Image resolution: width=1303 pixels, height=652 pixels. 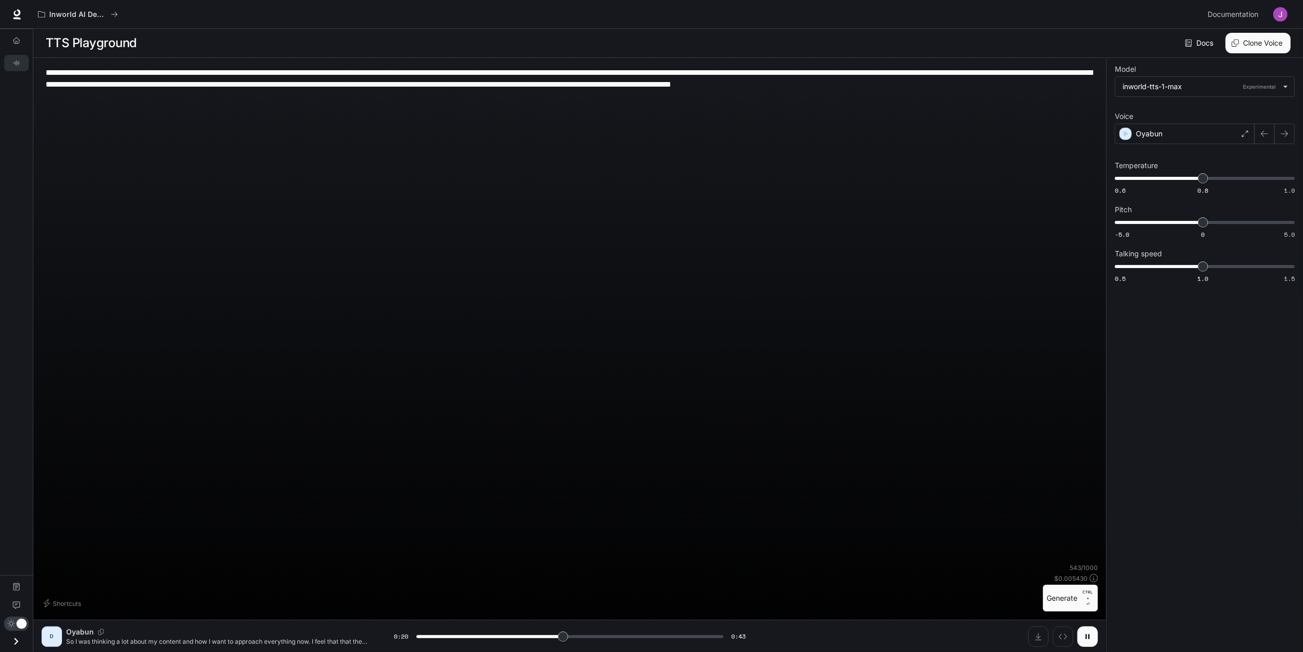 I want to click on a: Docs, so click(x=1200, y=43).